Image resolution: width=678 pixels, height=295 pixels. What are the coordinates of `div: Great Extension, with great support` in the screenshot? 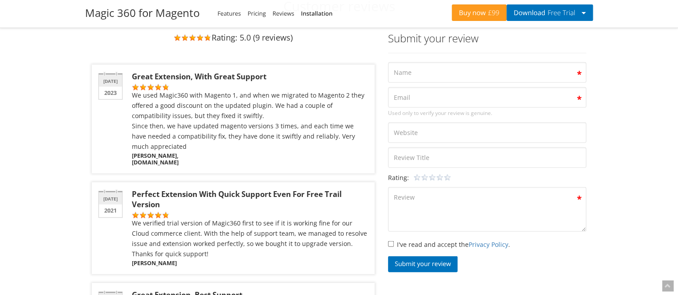 It's located at (250, 76).